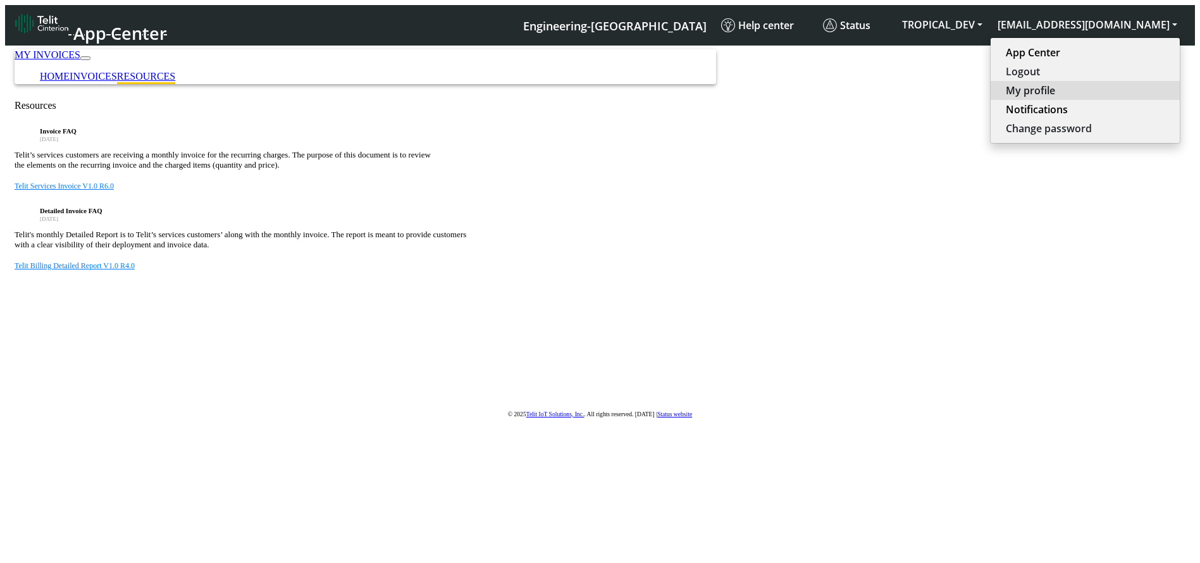 The width and height of the screenshot is (1200, 563). What do you see at coordinates (1085, 53) in the screenshot?
I see `button: App Center` at bounding box center [1085, 53].